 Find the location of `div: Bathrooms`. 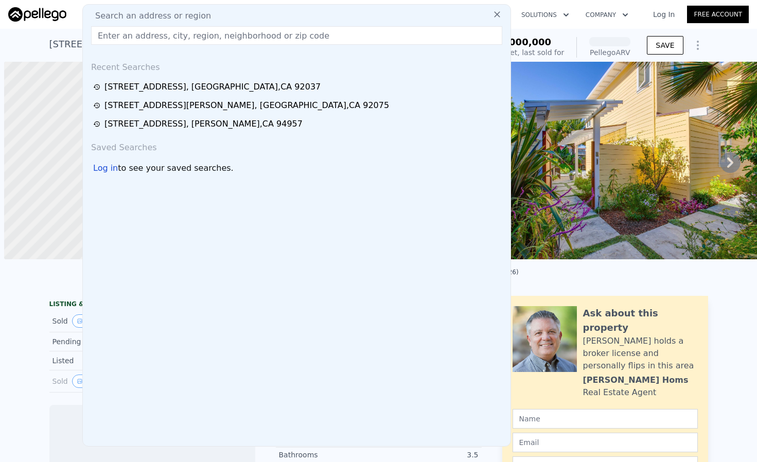

div: Bathrooms is located at coordinates (329, 455).